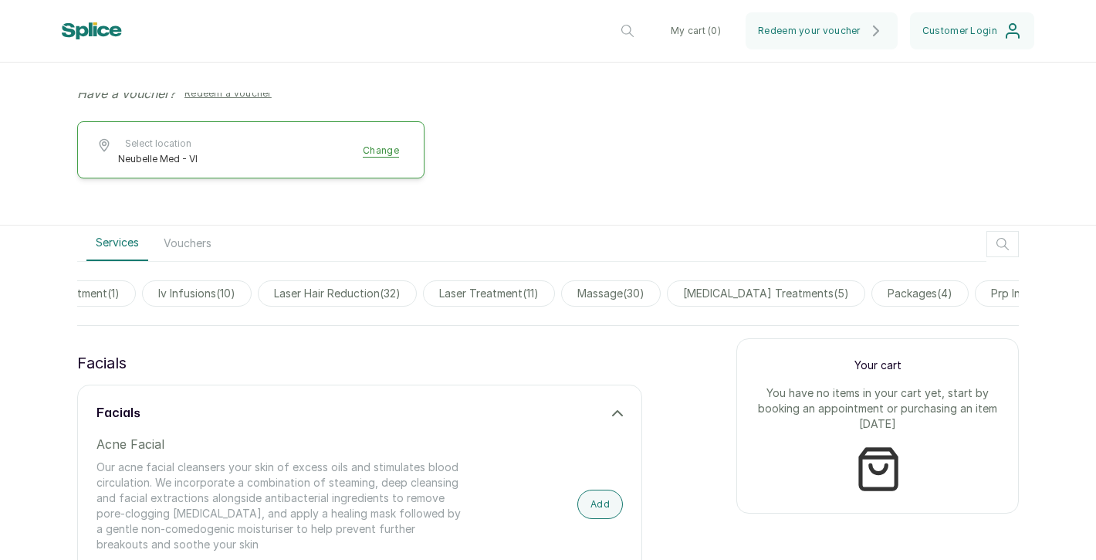  What do you see at coordinates (118, 413) in the screenshot?
I see `h3: facials` at bounding box center [118, 413].